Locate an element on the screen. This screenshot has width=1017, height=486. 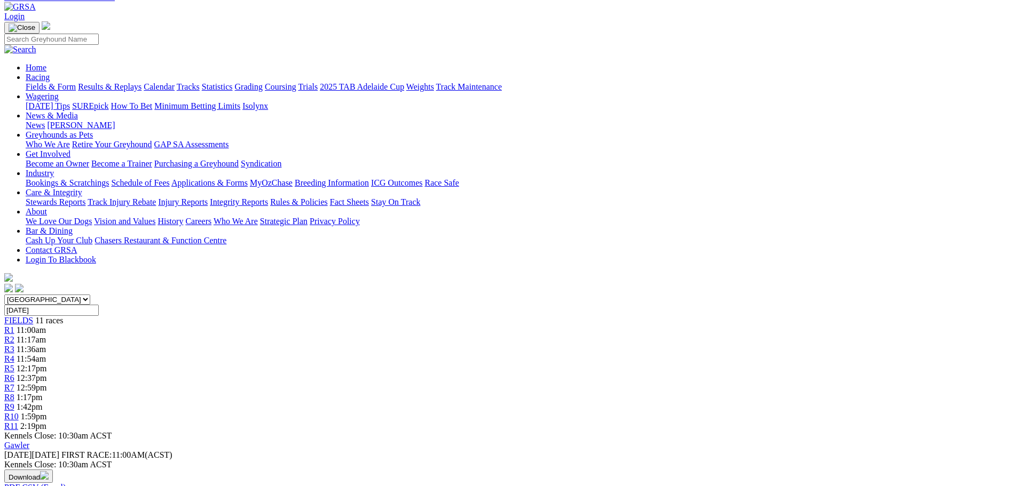
a: Bookings & Scratchings is located at coordinates (67, 183).